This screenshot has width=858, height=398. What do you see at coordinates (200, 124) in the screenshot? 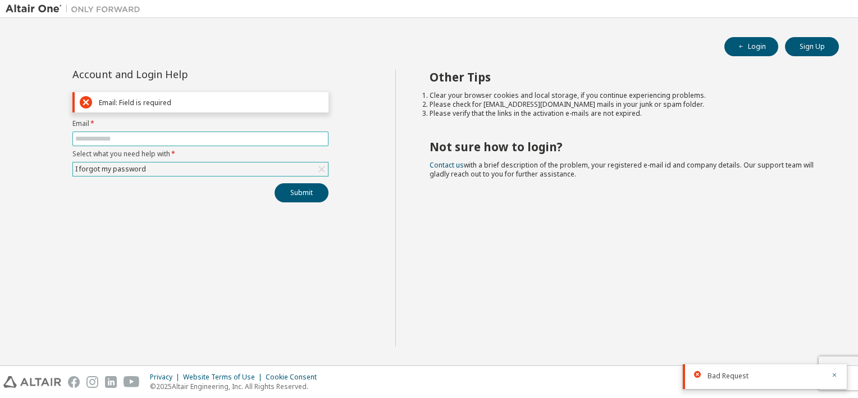
I see `label: Email` at bounding box center [200, 124].